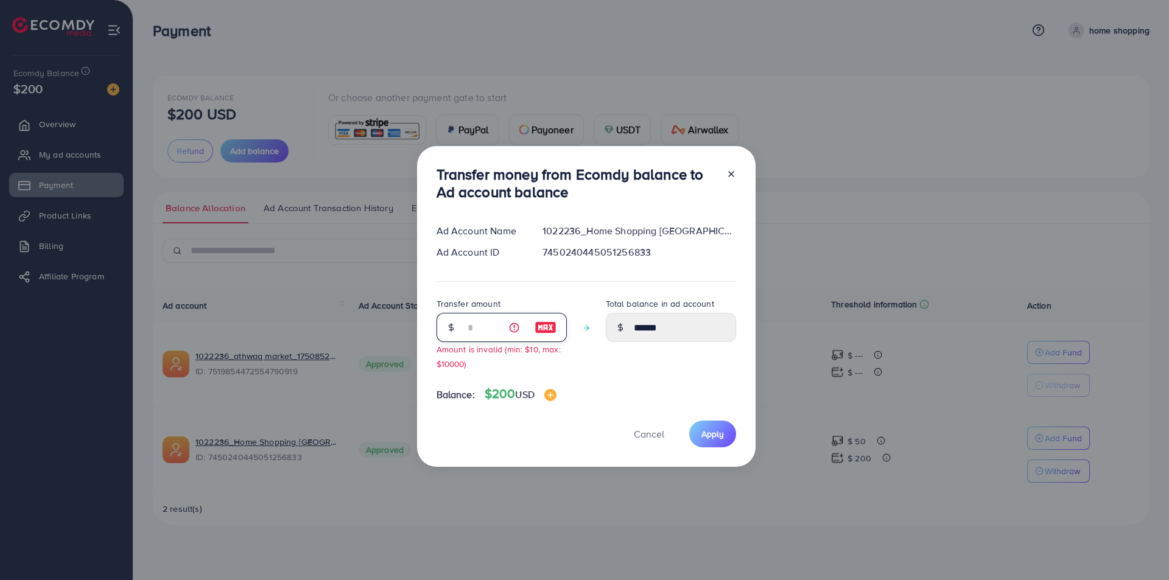 The image size is (1169, 580). Describe the element at coordinates (480, 252) in the screenshot. I see `div: Ad Account ID` at that location.